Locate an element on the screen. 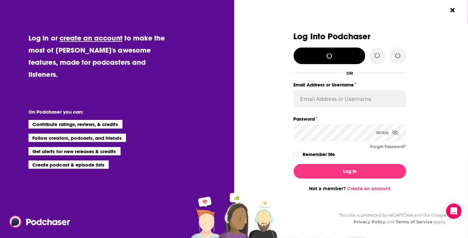 The image size is (468, 238). label: Remember Me is located at coordinates (318, 155).